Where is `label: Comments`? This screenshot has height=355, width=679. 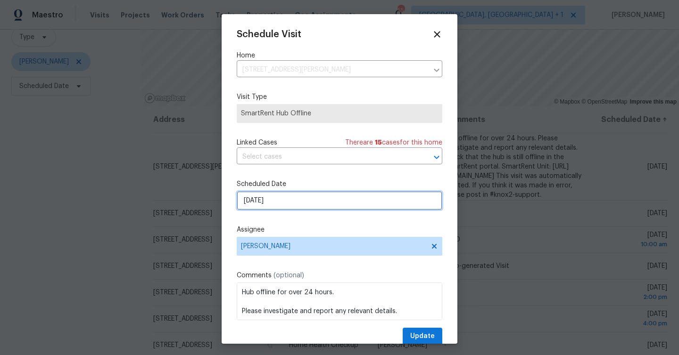
label: Comments is located at coordinates (339, 276).